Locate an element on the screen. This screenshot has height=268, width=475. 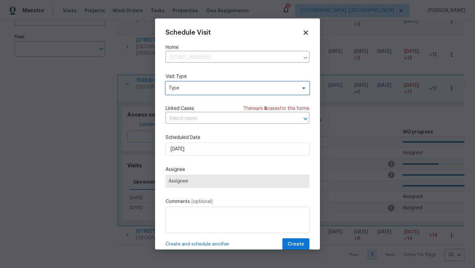
label: Home is located at coordinates (238, 48).